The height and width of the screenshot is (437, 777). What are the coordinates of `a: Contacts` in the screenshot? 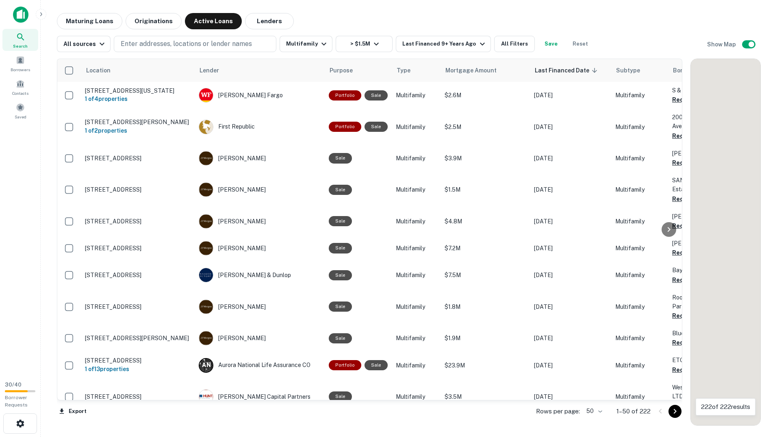 It's located at (20, 87).